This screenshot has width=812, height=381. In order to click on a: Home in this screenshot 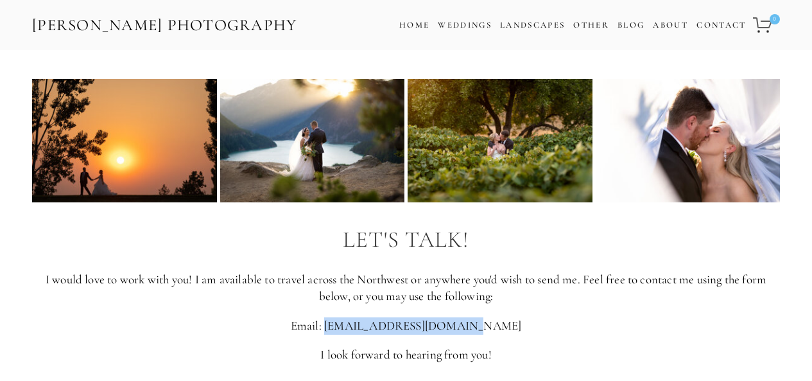, I will do `click(414, 25)`.